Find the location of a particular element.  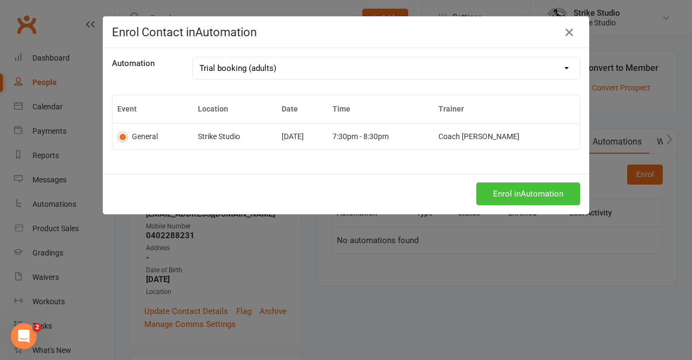

th: Time is located at coordinates (381, 109).